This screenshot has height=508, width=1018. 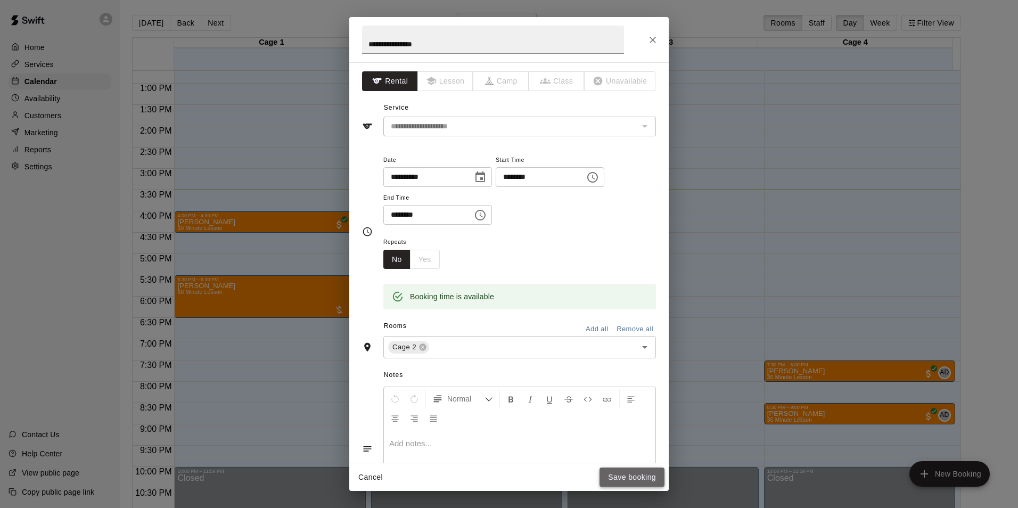 What do you see at coordinates (395, 399) in the screenshot?
I see `button: Undo` at bounding box center [395, 399].